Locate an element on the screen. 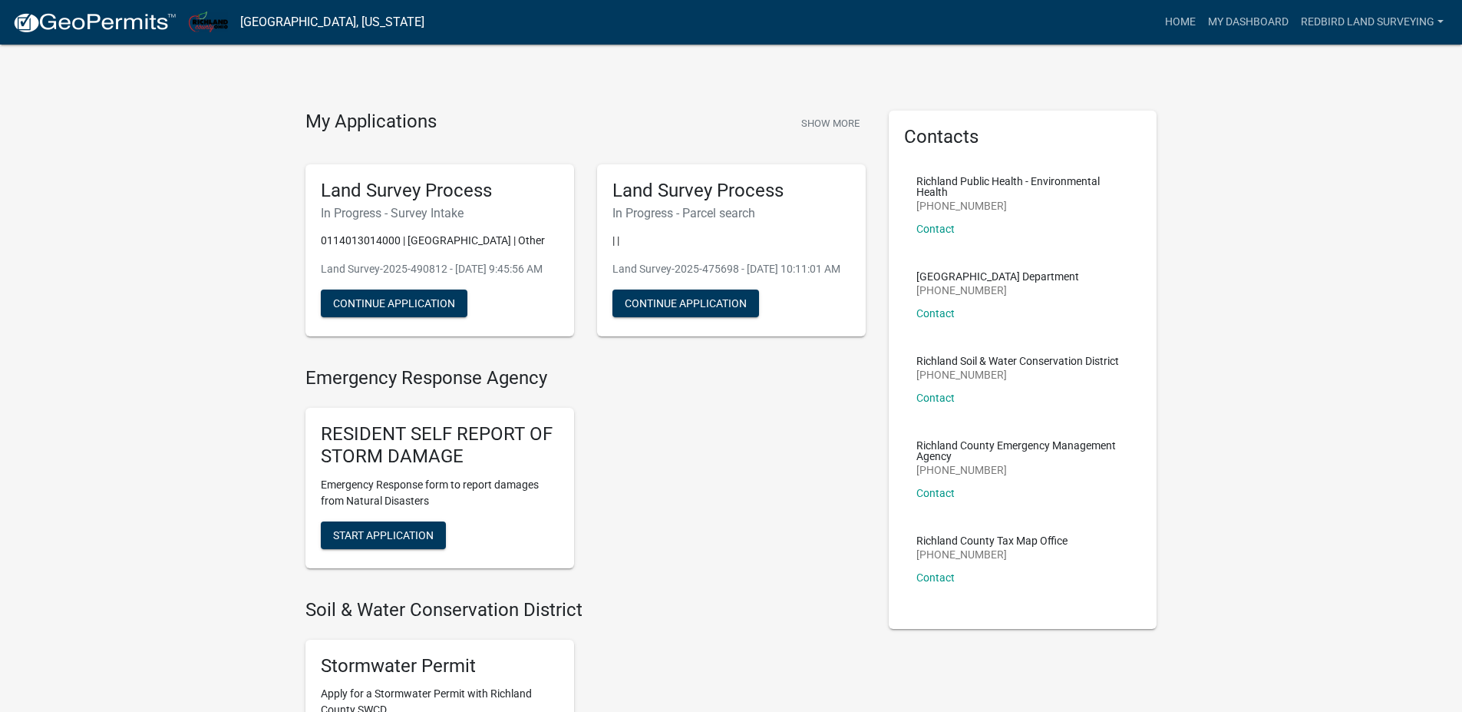  a: My Dashboard is located at coordinates (1248, 22).